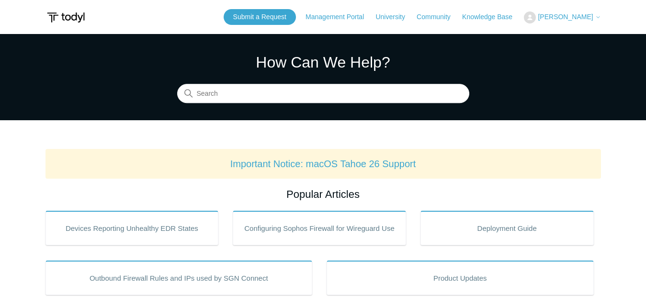  What do you see at coordinates (323, 94) in the screenshot?
I see `input: Search` at bounding box center [323, 94].